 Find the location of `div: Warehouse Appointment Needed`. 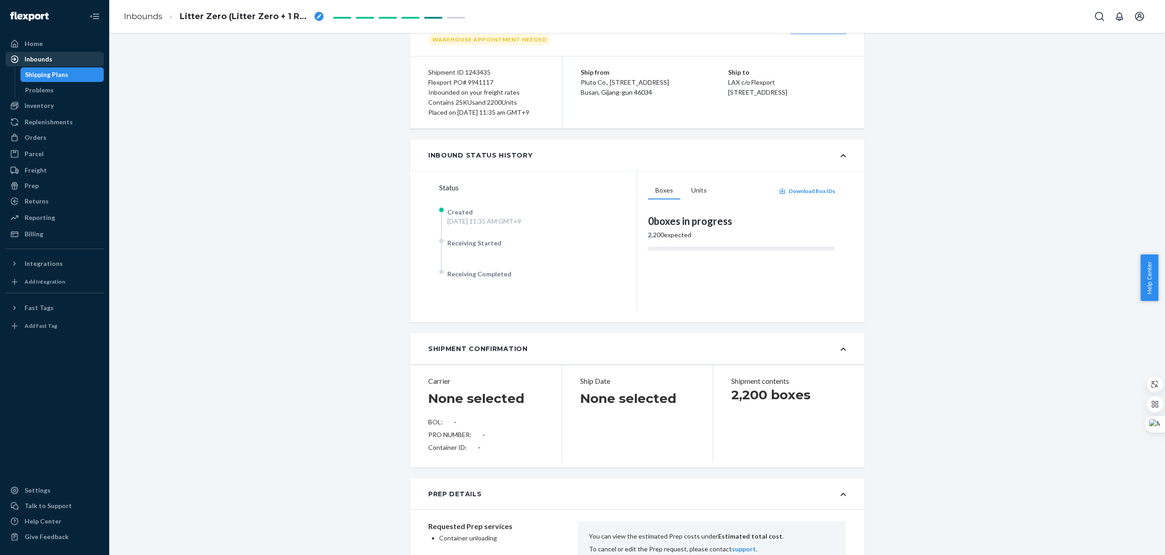

div: Warehouse Appointment Needed is located at coordinates (489, 39).